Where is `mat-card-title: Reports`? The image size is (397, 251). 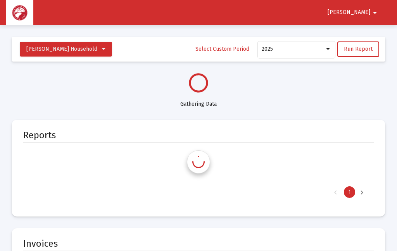 mat-card-title: Reports is located at coordinates (40, 135).